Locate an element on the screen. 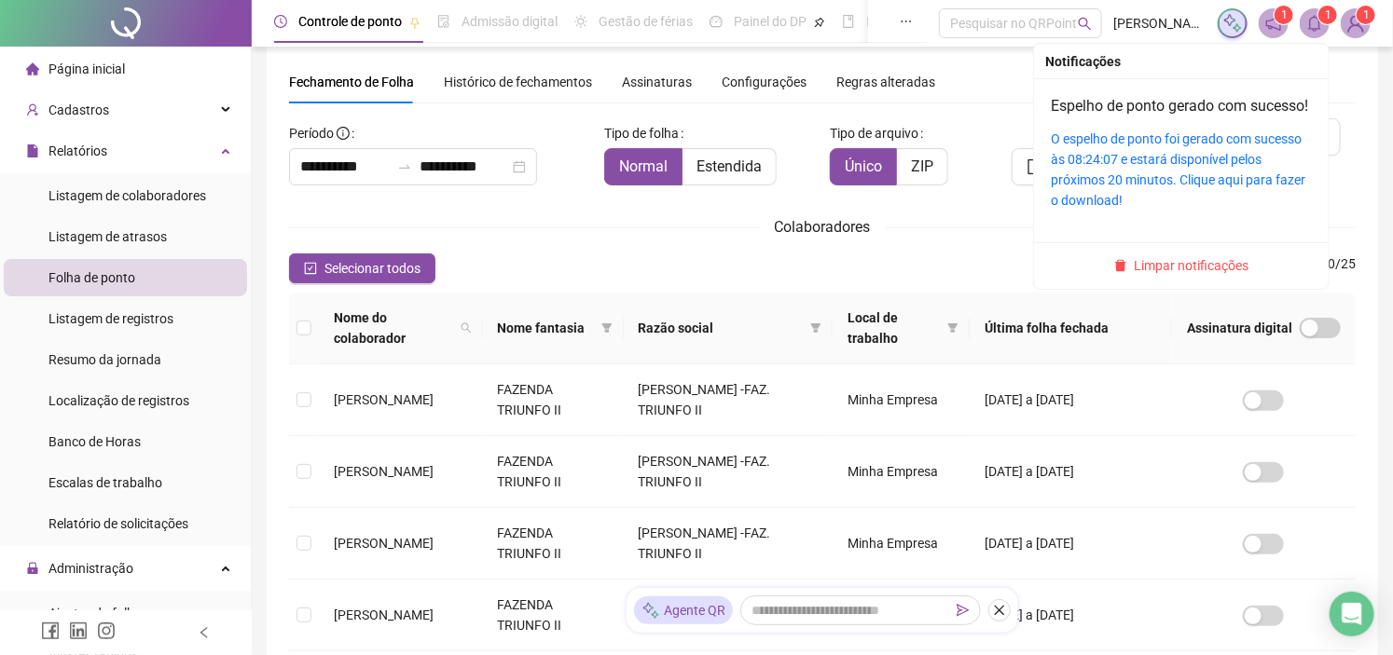 The height and width of the screenshot is (655, 1393). span: bell is located at coordinates (1315, 23).